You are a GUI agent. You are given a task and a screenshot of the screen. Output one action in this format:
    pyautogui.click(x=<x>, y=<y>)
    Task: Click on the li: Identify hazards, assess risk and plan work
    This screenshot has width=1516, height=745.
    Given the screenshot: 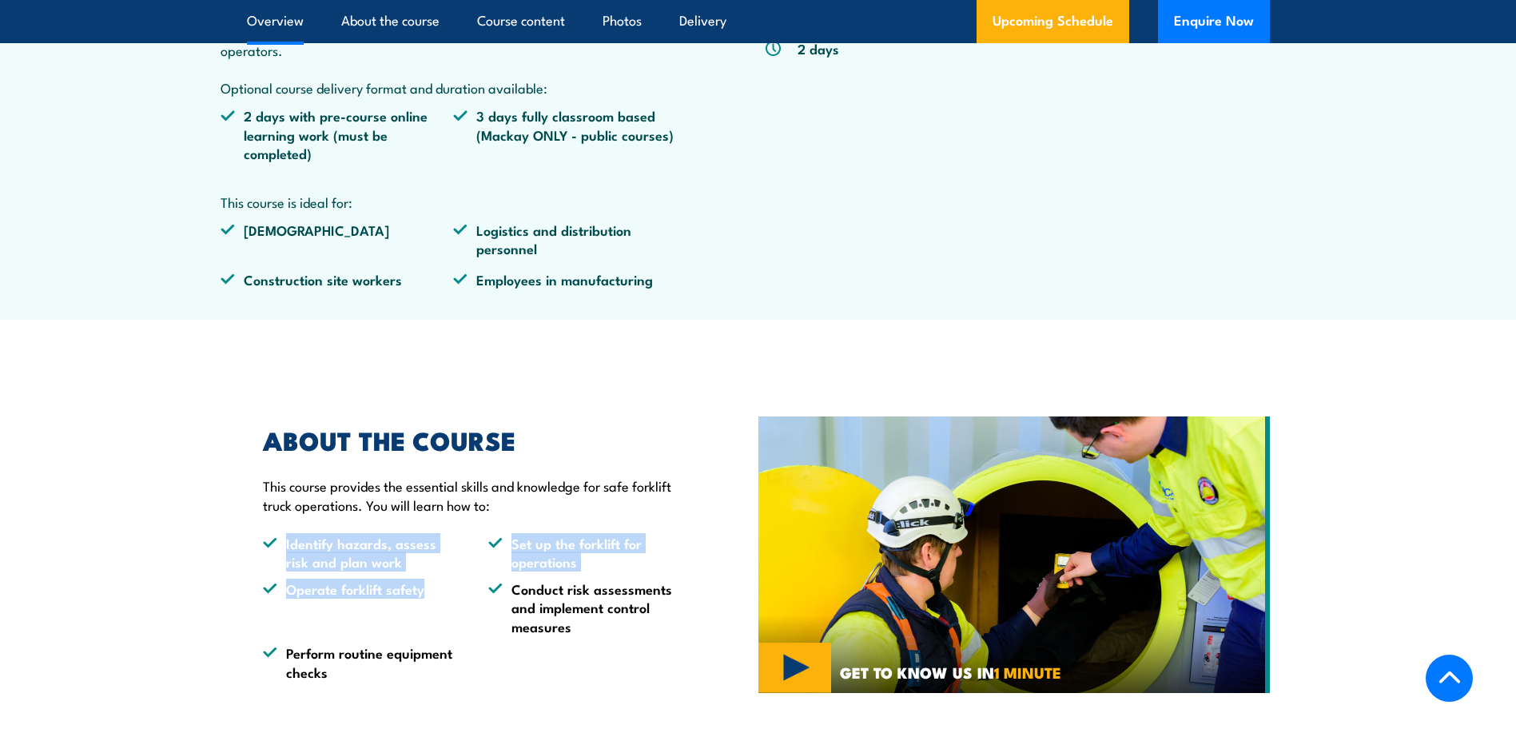 What is the action you would take?
    pyautogui.click(x=361, y=552)
    